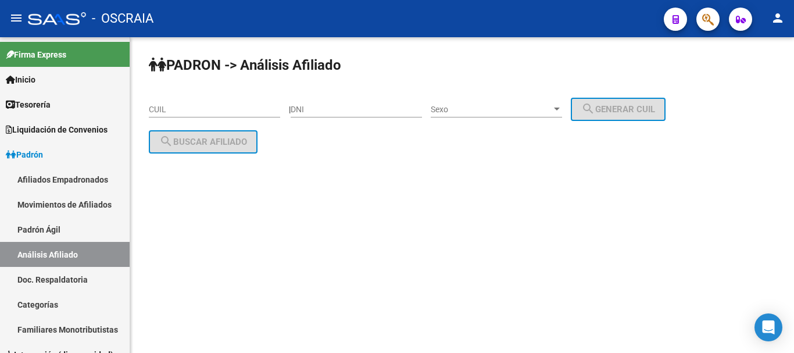 This screenshot has height=353, width=794. I want to click on strong: PADRON -> Análisis Afiliado, so click(245, 65).